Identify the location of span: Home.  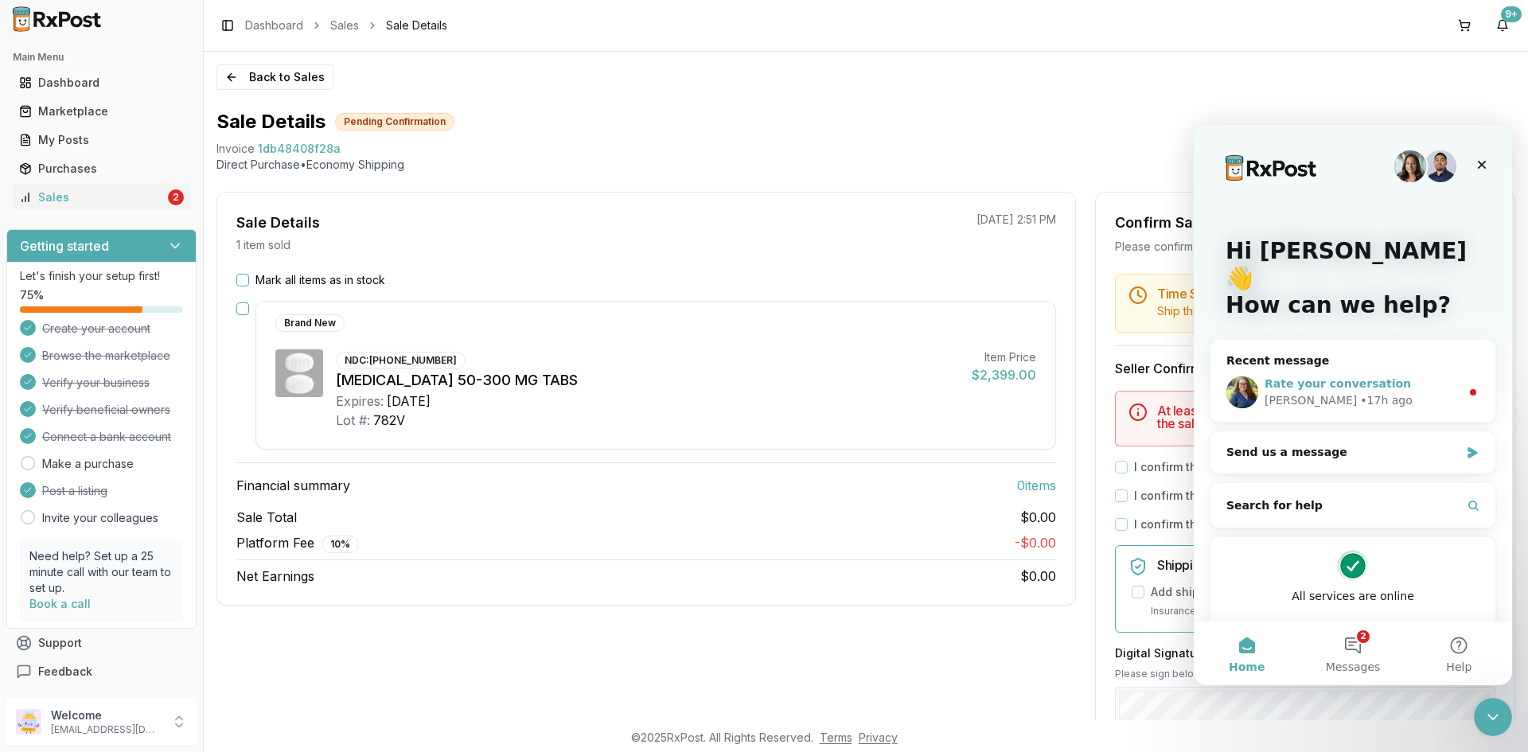
(53, 542).